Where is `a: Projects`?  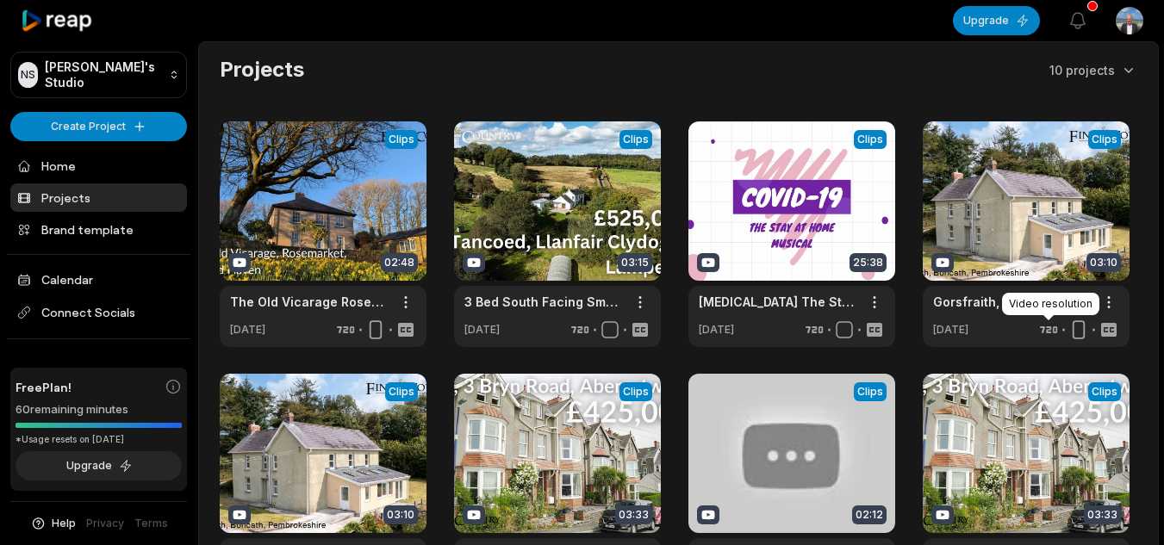 a: Projects is located at coordinates (98, 197).